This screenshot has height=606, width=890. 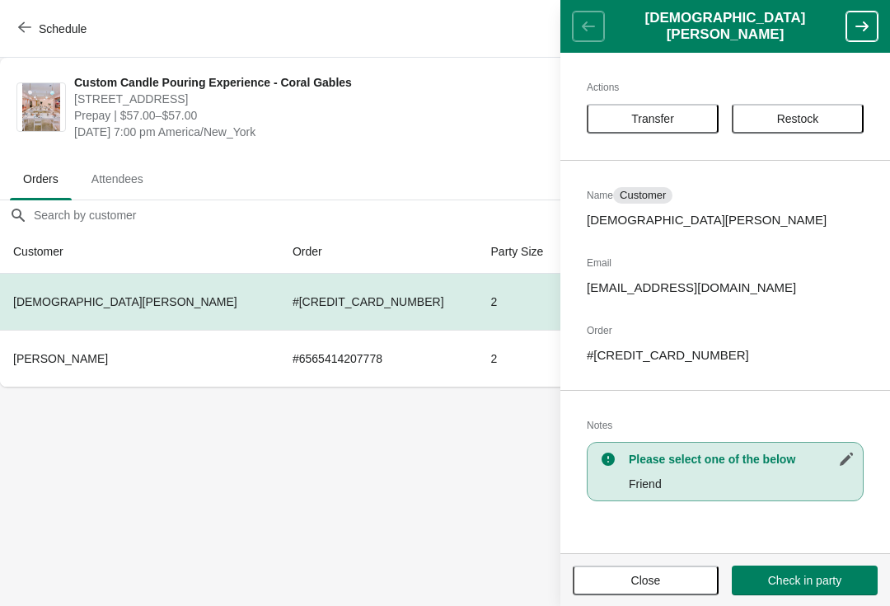 What do you see at coordinates (798, 119) in the screenshot?
I see `span: Restock` at bounding box center [798, 119].